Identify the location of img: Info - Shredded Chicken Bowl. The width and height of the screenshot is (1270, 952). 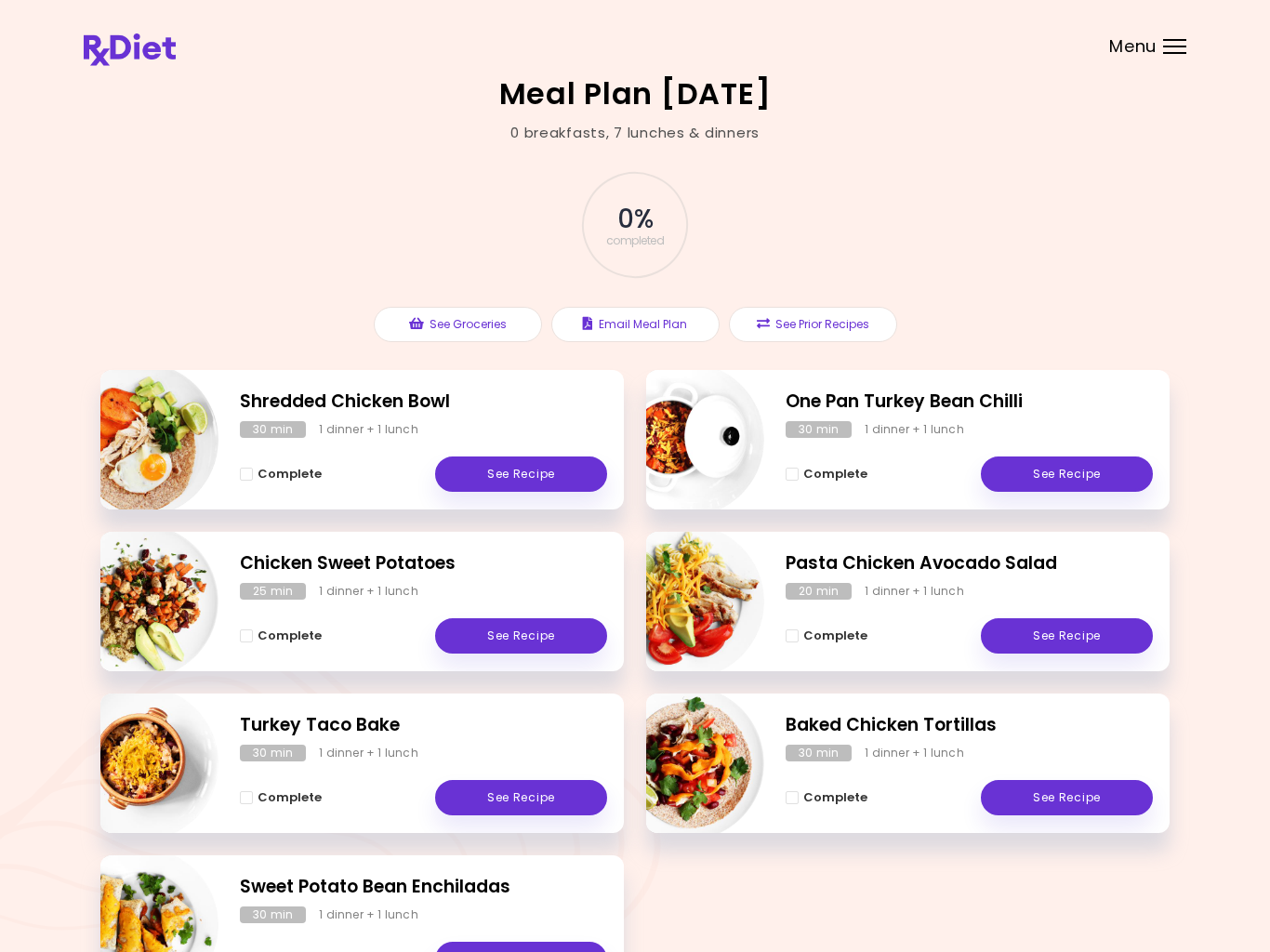
(141, 439).